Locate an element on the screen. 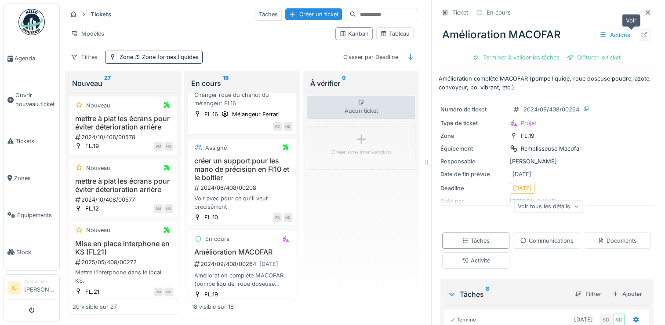 Image resolution: width=665 pixels, height=325 pixels. span: Stock is located at coordinates (36, 252).